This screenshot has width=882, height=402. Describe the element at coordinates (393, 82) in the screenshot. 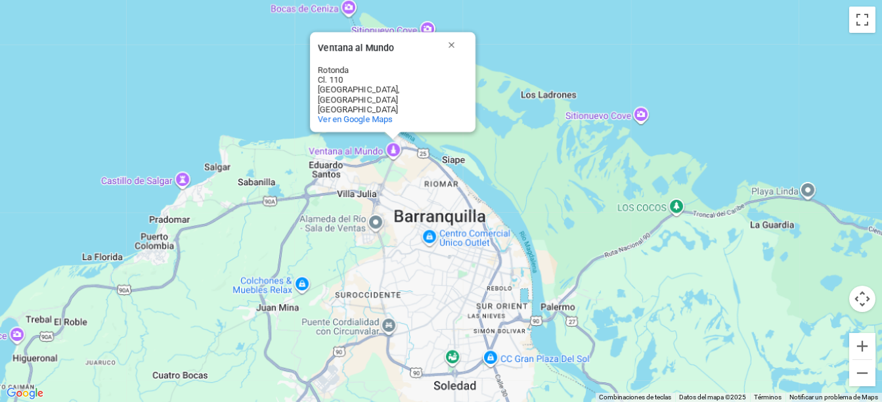

I see `div: Ventana al Mundo` at that location.